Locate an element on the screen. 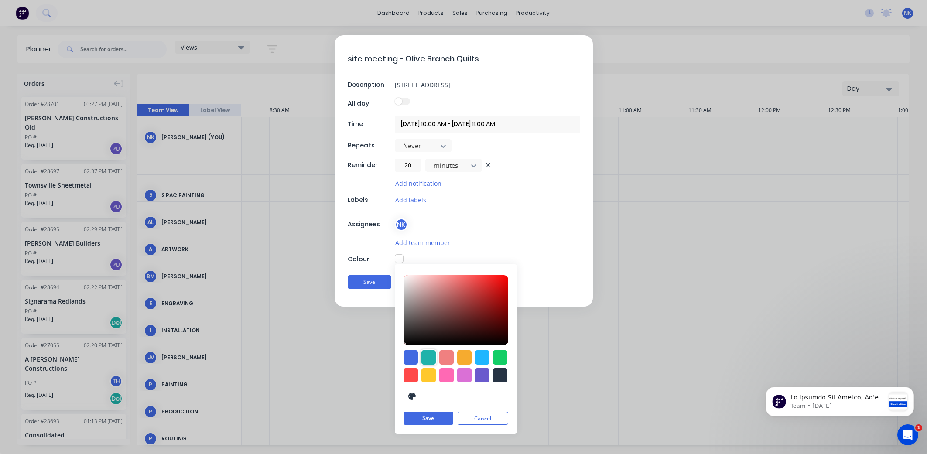  button: Cancel is located at coordinates (483, 418).